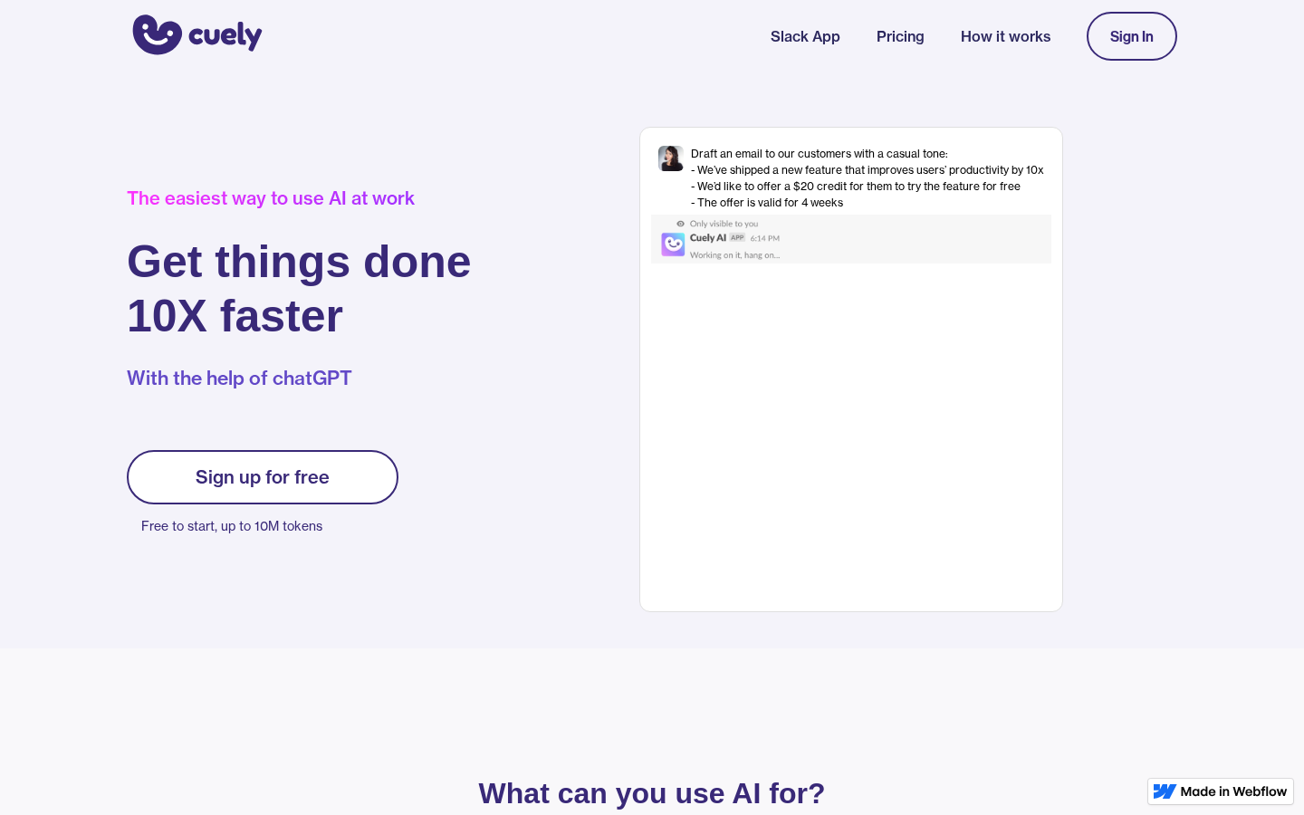 The height and width of the screenshot is (815, 1304). What do you see at coordinates (263, 477) in the screenshot?
I see `a: Sign up for free` at bounding box center [263, 477].